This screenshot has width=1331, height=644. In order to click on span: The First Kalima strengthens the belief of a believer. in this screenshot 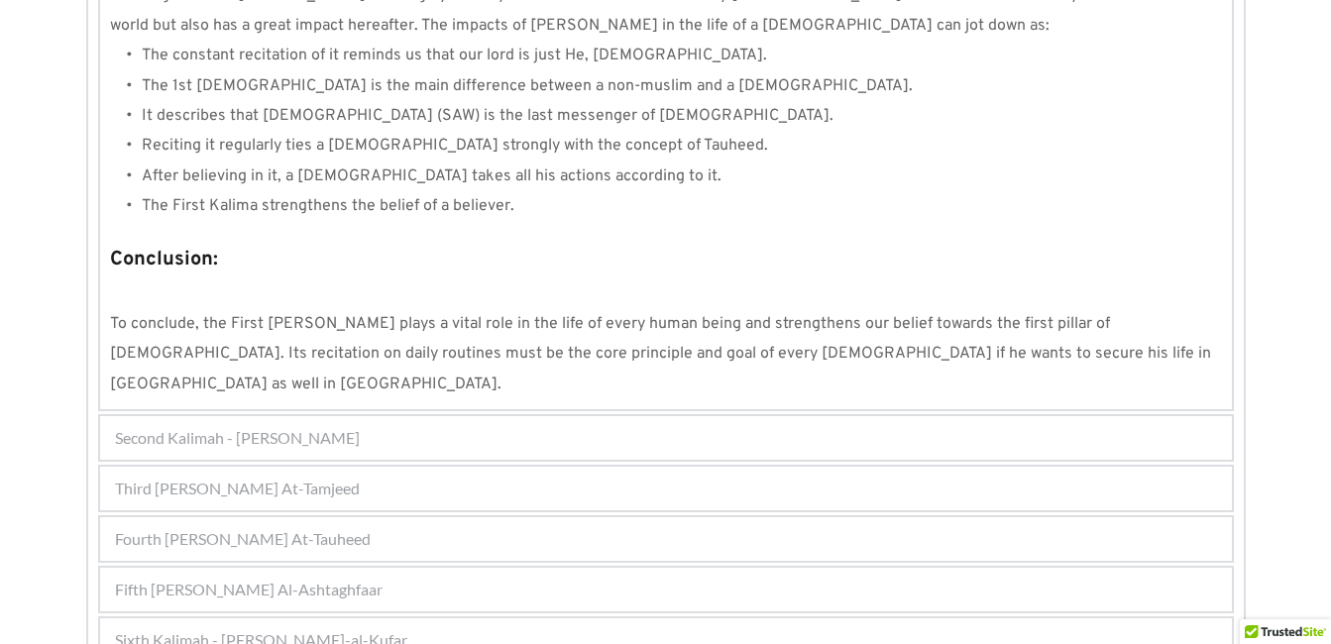, I will do `click(328, 206)`.